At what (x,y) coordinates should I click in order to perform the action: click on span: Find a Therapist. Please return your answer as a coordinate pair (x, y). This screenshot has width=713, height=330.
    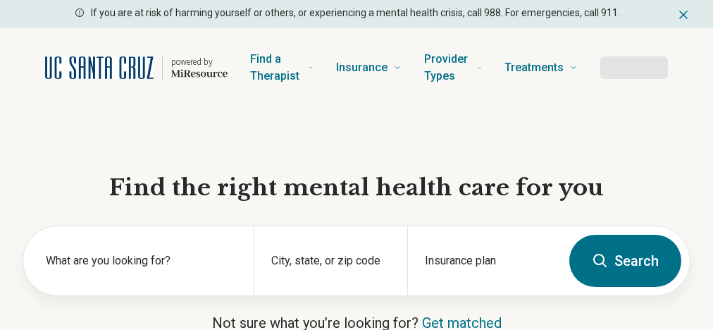
    Looking at the image, I should click on (276, 68).